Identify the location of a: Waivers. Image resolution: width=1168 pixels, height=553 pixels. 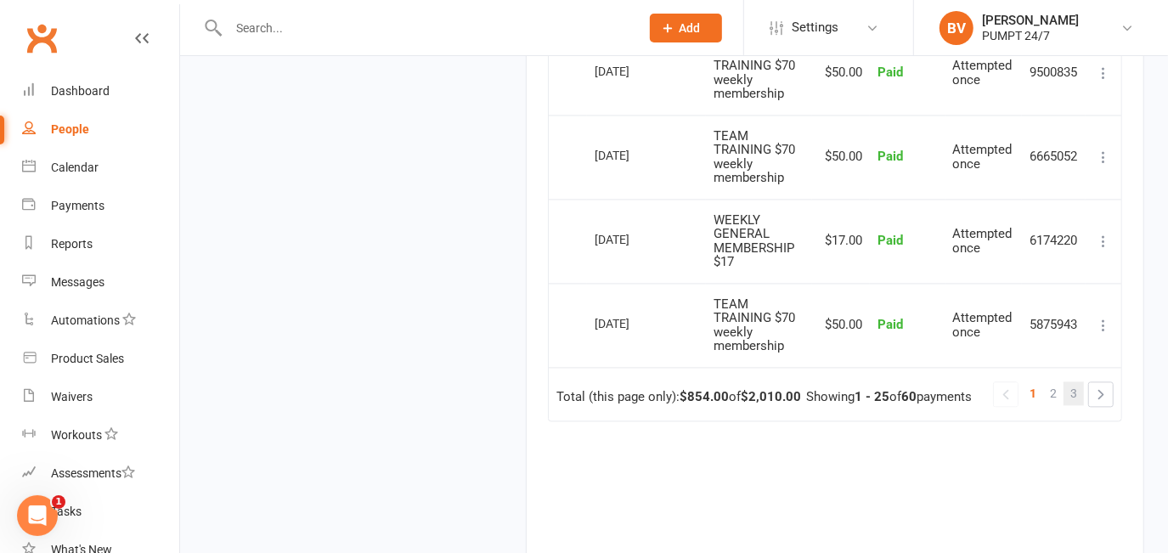
(100, 397).